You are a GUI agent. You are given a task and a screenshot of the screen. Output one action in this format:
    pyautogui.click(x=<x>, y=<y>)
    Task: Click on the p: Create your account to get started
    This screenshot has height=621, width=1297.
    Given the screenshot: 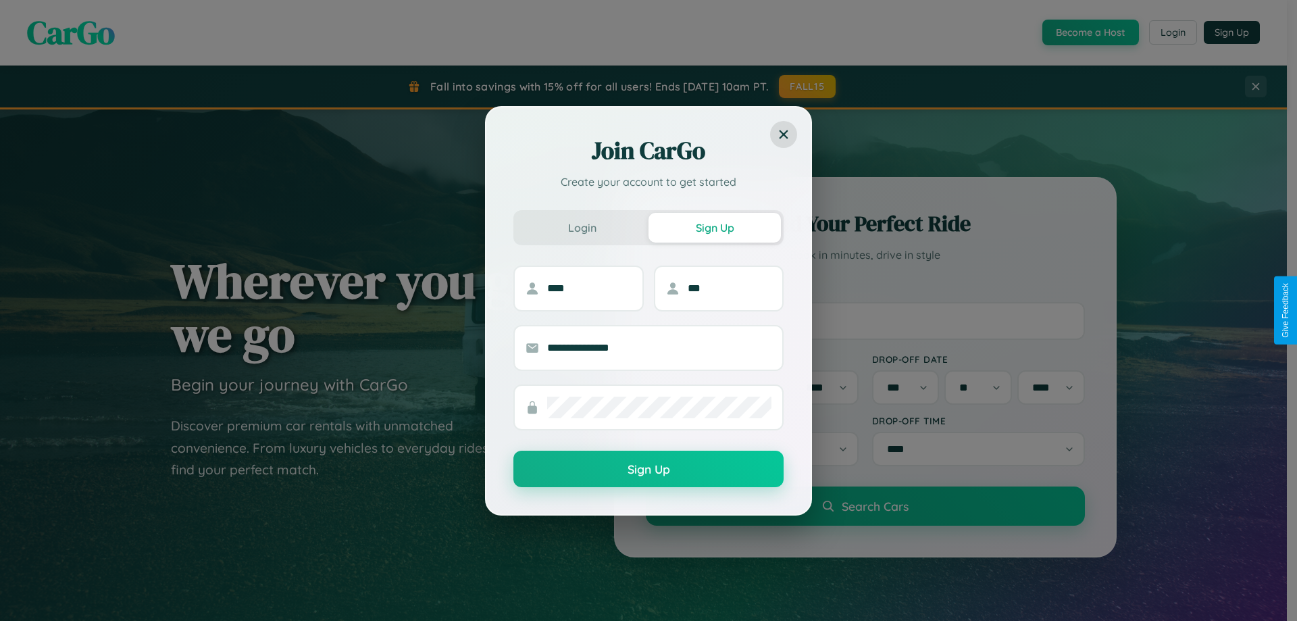 What is the action you would take?
    pyautogui.click(x=649, y=182)
    